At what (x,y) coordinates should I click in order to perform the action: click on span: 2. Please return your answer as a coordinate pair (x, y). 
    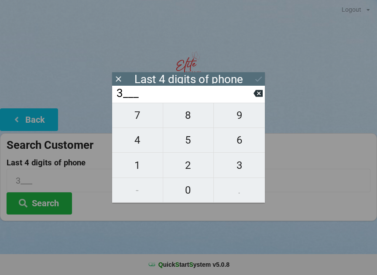
    Looking at the image, I should click on (188, 166).